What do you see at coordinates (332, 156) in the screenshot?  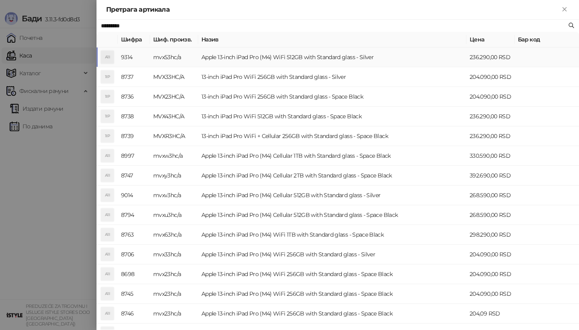 I see `td: Apple 13-inch iPad Pro (M4) Cellular 1TB with Standard glass - Space Black` at bounding box center [332, 156].